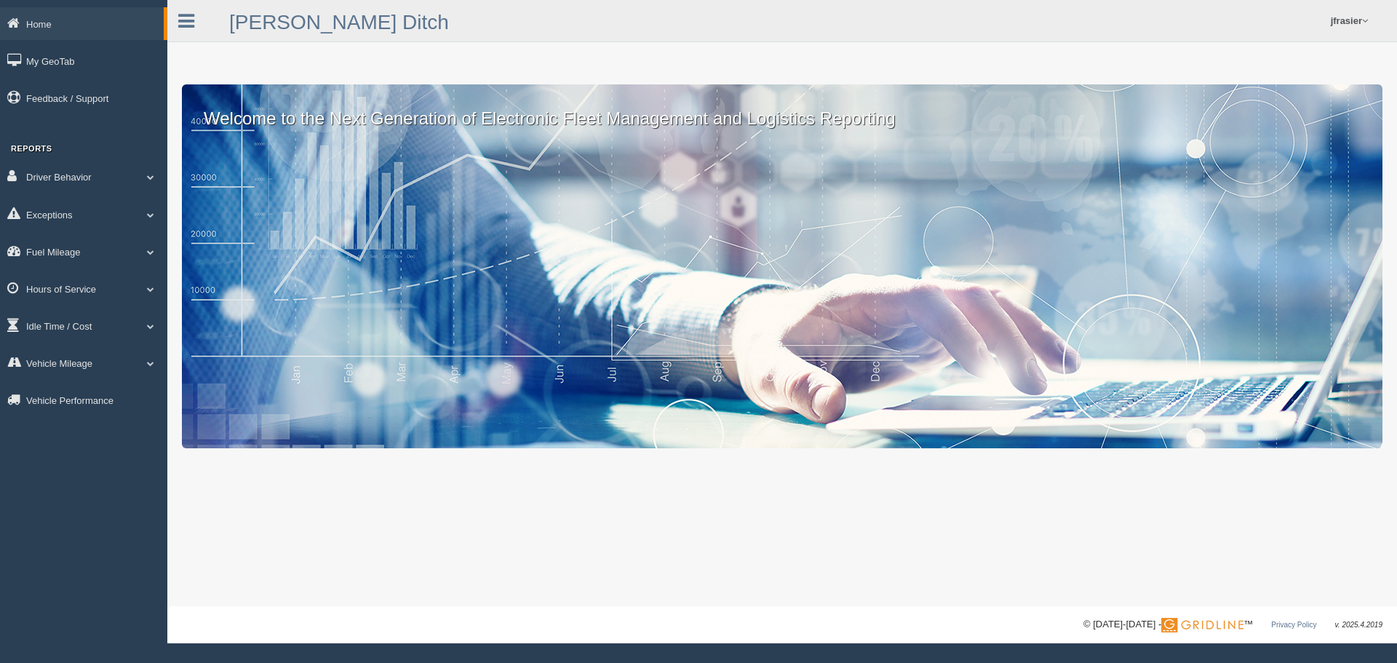 The image size is (1397, 663). What do you see at coordinates (782, 108) in the screenshot?
I see `p: Welcome to the Next Generation of Electronic Fleet Management and Logistics Reporting` at bounding box center [782, 108].